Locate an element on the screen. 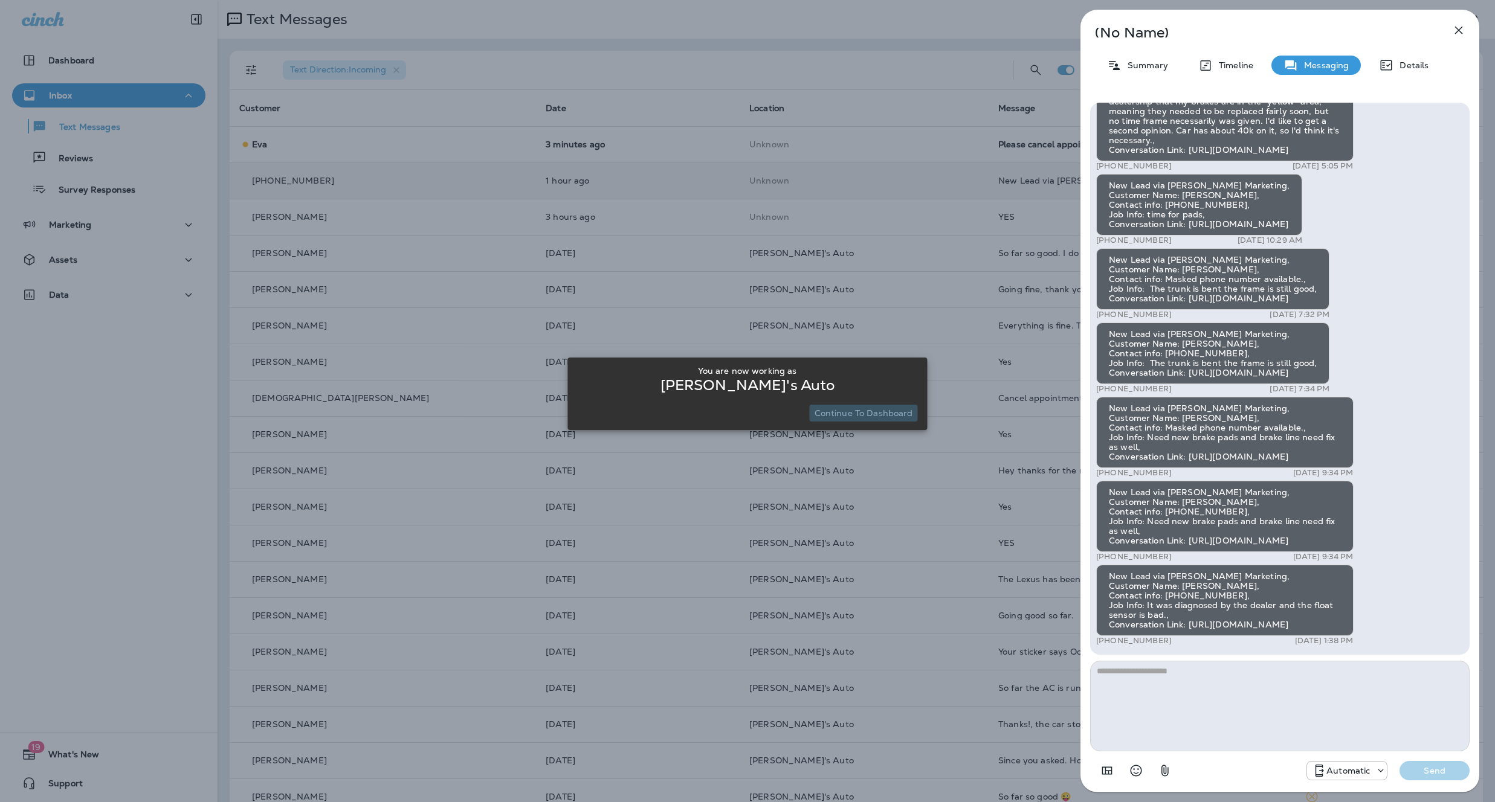 Image resolution: width=1495 pixels, height=802 pixels. p: (No Name) is located at coordinates (1260, 33).